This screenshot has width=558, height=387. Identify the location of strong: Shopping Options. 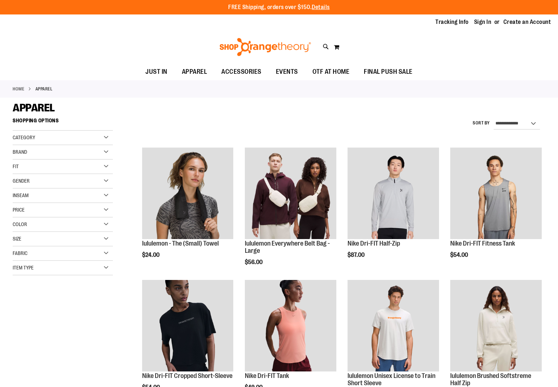
(63, 122).